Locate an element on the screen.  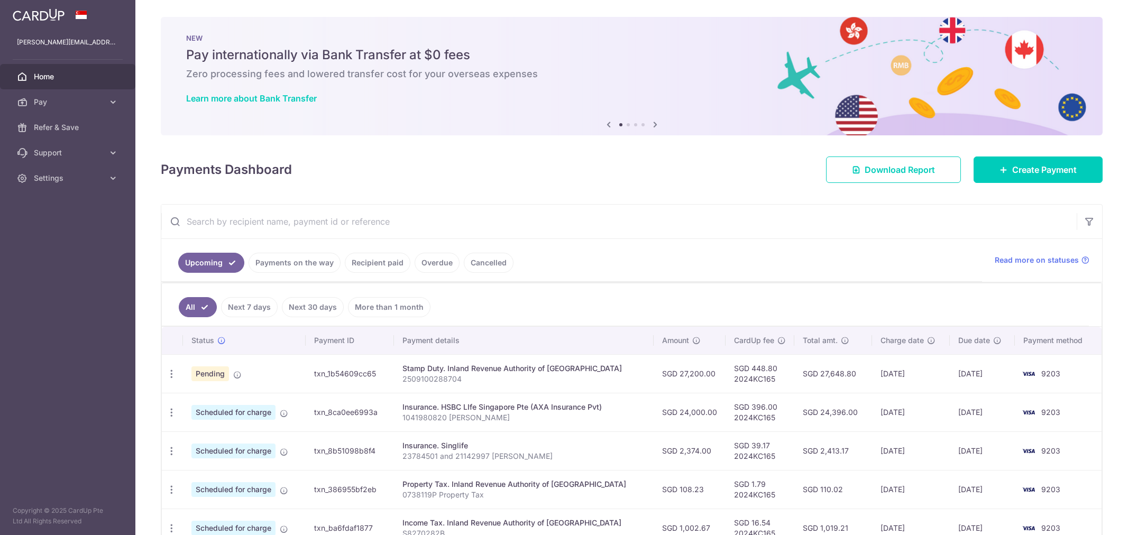
a: Payments on the way is located at coordinates (295, 263).